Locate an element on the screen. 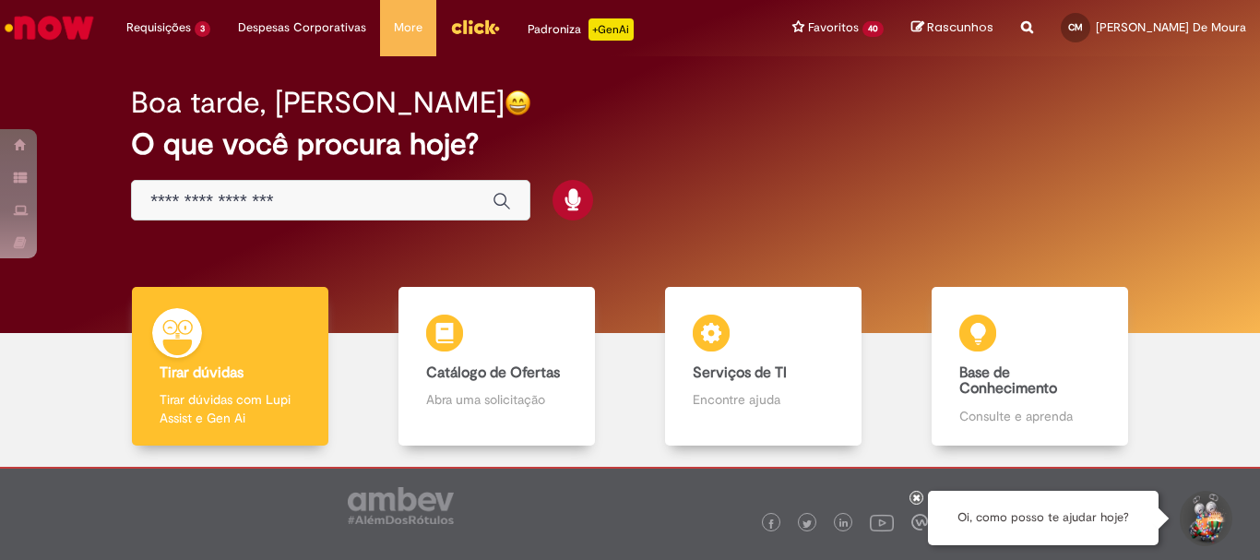 Image resolution: width=1260 pixels, height=560 pixels. img: click_logo_yellow_360x200.png is located at coordinates (475, 27).